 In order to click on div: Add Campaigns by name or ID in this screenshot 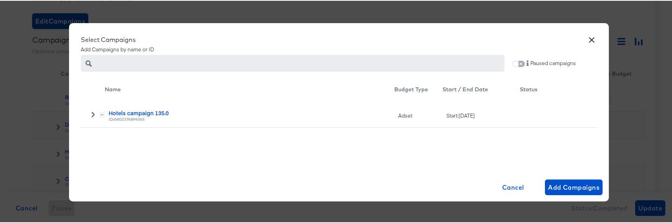, I will do `click(339, 44)`.